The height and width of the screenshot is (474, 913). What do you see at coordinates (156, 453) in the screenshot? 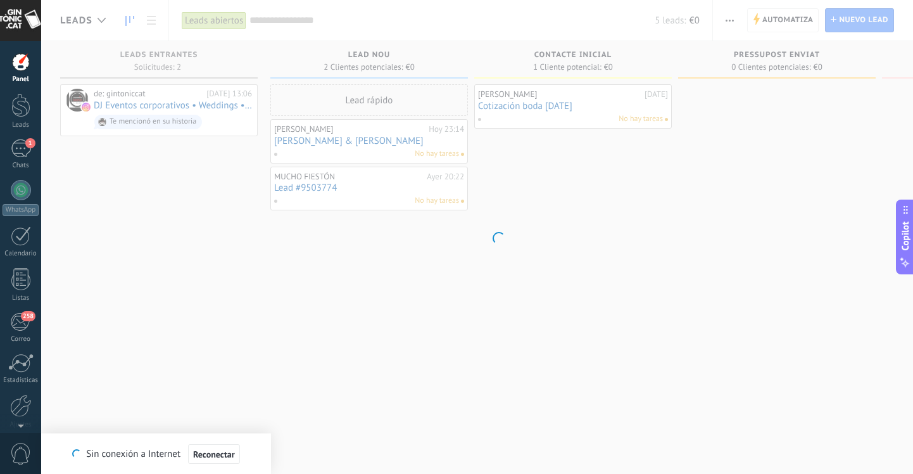
I see `div: Sin conexión a Internet` at bounding box center [156, 453].